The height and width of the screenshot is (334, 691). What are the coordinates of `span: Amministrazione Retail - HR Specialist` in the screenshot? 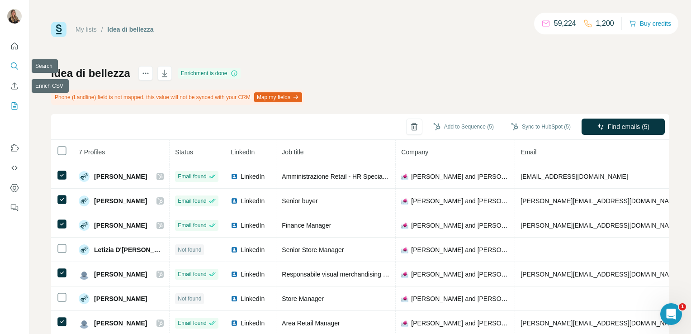 It's located at (336, 176).